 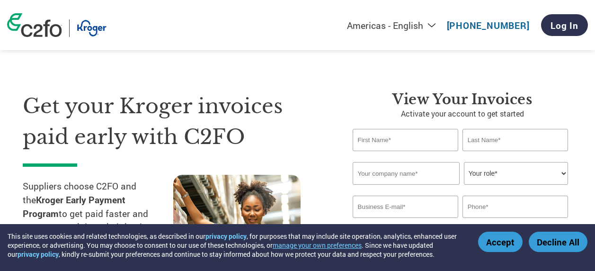 I want to click on button: manage your own preferences, so click(x=317, y=245).